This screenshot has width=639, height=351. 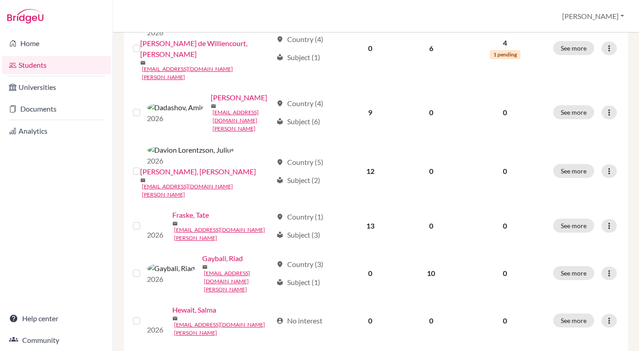 What do you see at coordinates (298, 122) in the screenshot?
I see `div: Subject (6)` at bounding box center [298, 122].